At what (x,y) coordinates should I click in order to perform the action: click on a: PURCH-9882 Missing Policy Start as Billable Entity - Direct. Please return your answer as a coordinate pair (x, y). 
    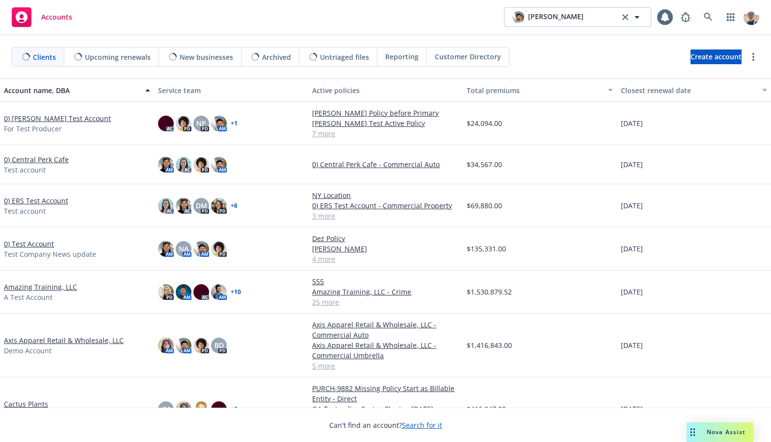
    Looking at the image, I should click on (385, 394).